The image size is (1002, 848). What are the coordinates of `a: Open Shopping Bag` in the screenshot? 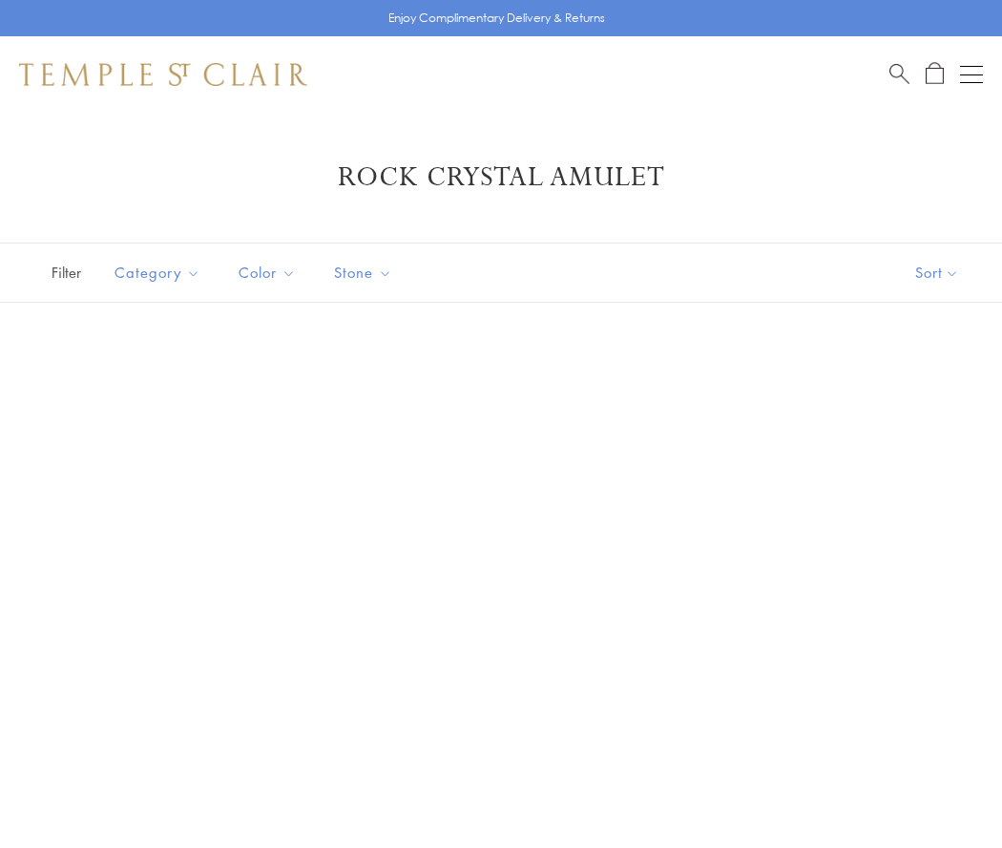 It's located at (935, 74).